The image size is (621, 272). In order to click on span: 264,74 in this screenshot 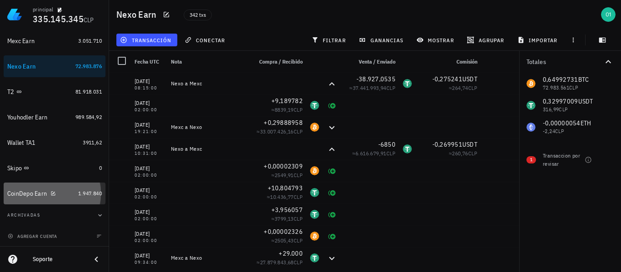, I will do `click(460, 88)`.